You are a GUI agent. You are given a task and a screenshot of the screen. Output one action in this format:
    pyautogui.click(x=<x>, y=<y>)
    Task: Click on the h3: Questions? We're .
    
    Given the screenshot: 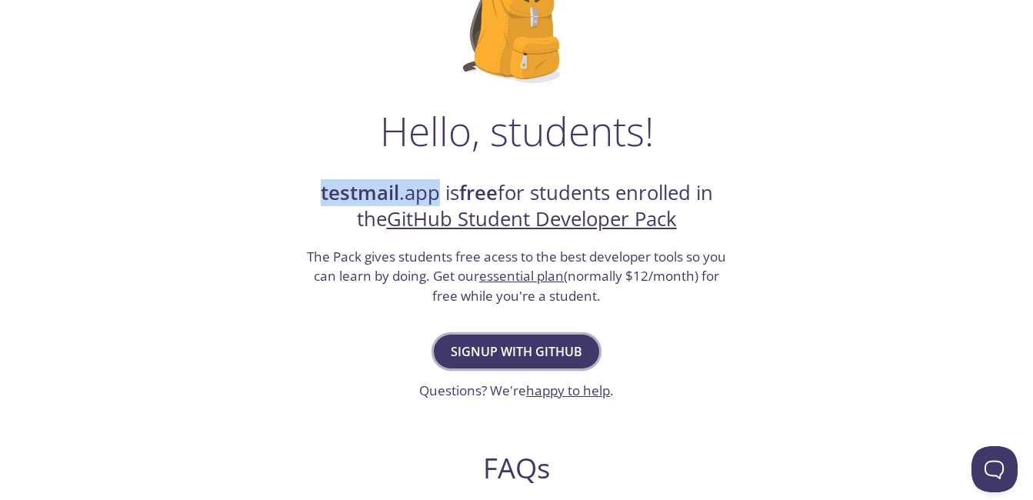 What is the action you would take?
    pyautogui.click(x=516, y=391)
    